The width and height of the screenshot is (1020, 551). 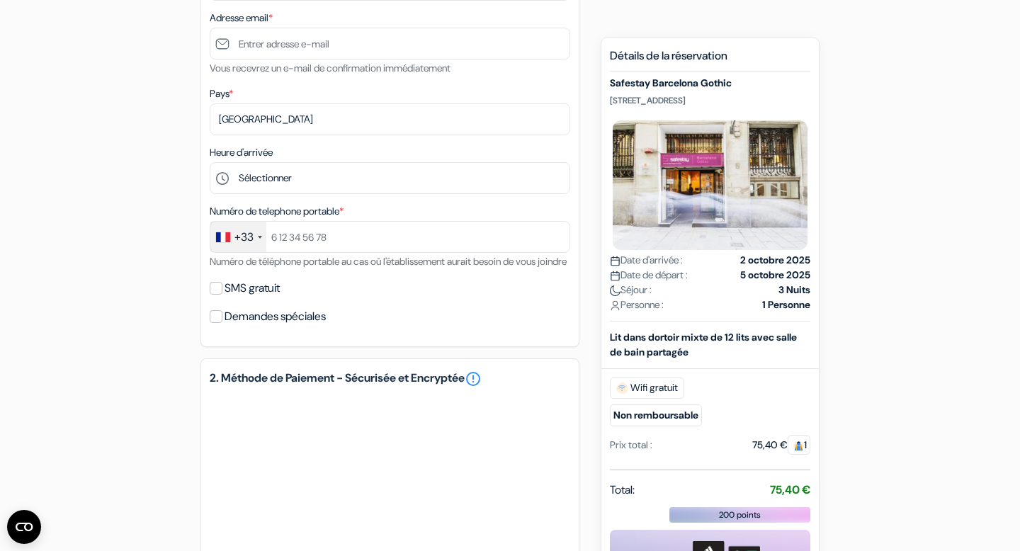 What do you see at coordinates (241, 152) in the screenshot?
I see `label: Heure d'arrivée` at bounding box center [241, 152].